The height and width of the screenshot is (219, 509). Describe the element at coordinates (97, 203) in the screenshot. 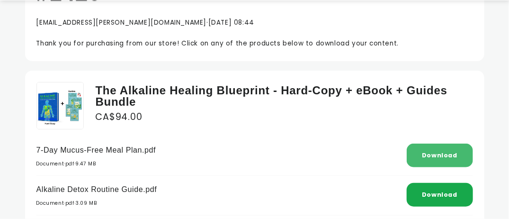

I see `p: Document pdf 3.09 MB` at that location.